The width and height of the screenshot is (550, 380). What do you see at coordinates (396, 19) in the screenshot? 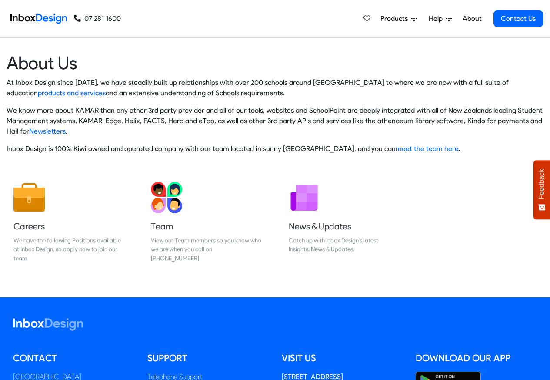
I see `span: Products` at bounding box center [396, 19].